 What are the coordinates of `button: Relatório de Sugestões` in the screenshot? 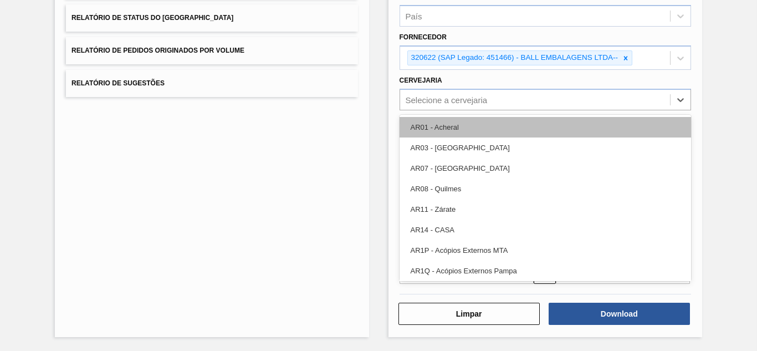 It's located at (212, 83).